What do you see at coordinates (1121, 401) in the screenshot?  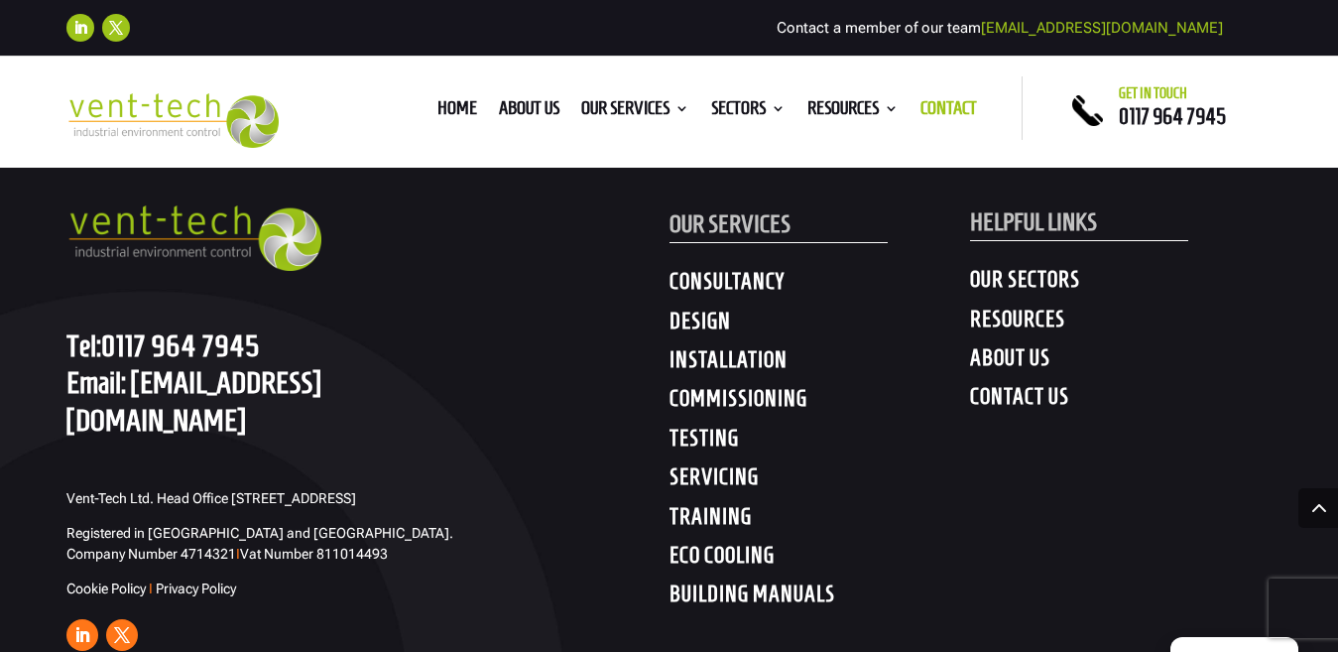 I see `h4: CONTACT US` at bounding box center [1121, 401].